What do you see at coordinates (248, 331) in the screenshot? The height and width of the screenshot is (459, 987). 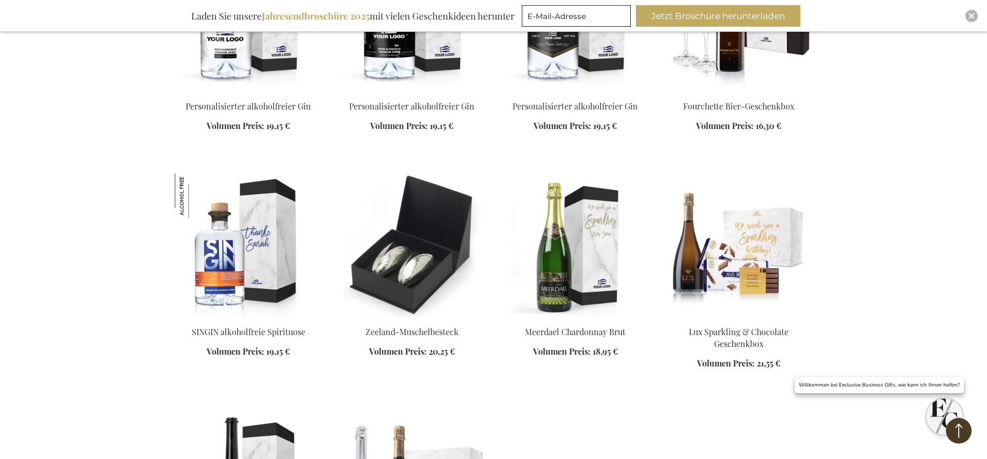 I see `a: SINGIN alkoholfreie Spirituose` at bounding box center [248, 331].